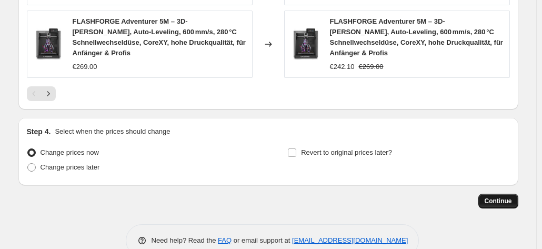 This screenshot has width=542, height=249. What do you see at coordinates (371, 67) in the screenshot?
I see `strike: €269.00` at bounding box center [371, 67].